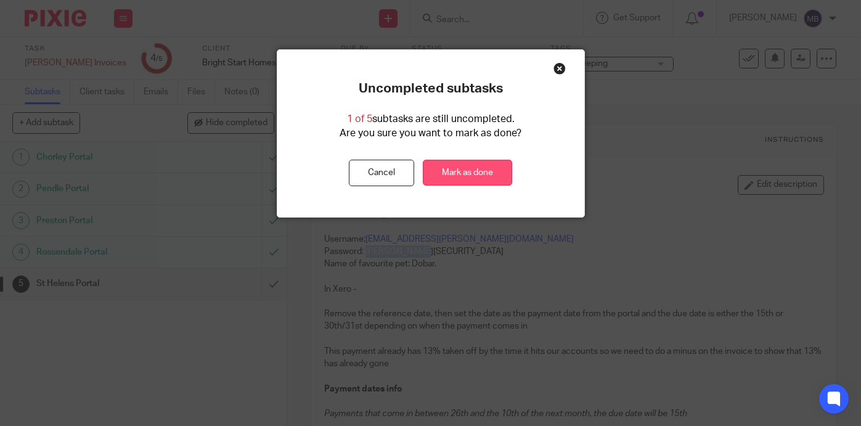 The image size is (861, 426). What do you see at coordinates (560, 68) in the screenshot?
I see `div: Close this dialog window` at bounding box center [560, 68].